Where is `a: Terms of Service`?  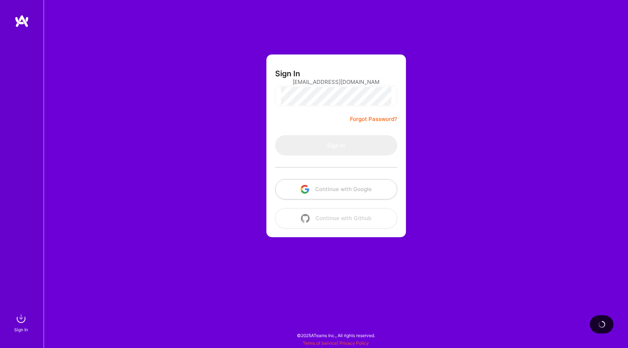
a: Terms of Service is located at coordinates (320, 343).